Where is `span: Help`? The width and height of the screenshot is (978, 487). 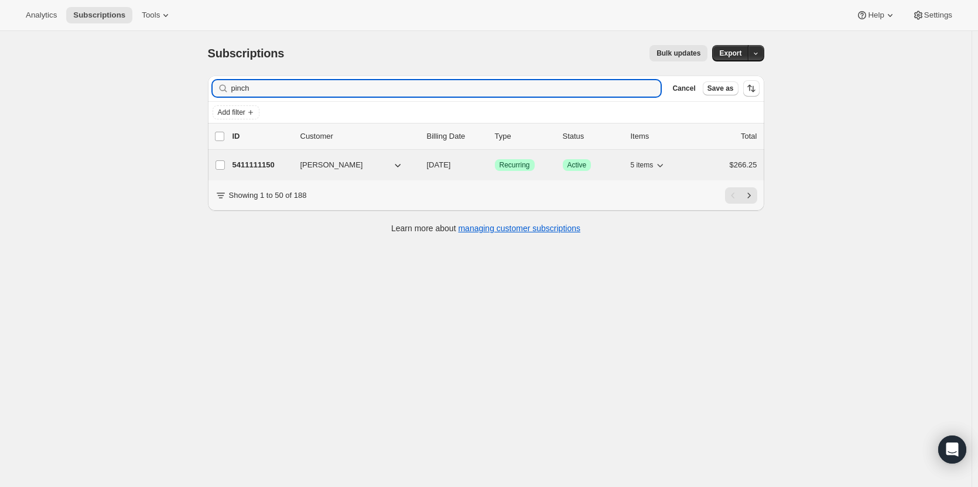
span: Help is located at coordinates (876, 15).